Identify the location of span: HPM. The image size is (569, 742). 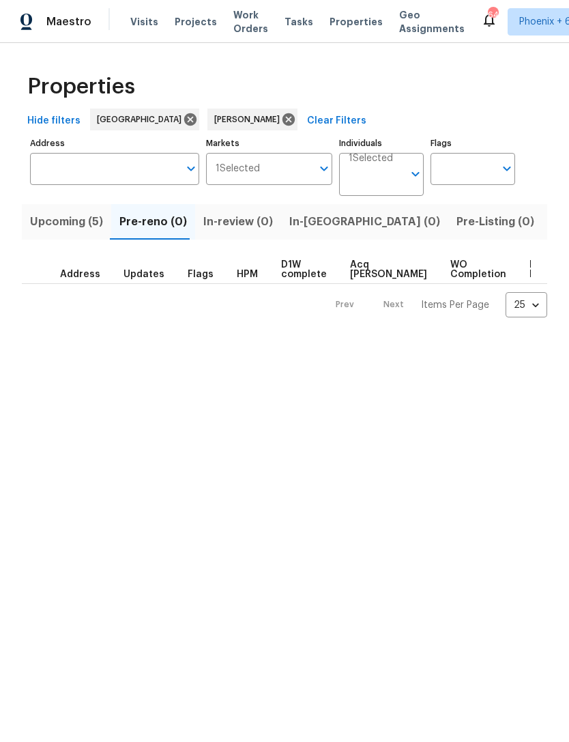
(247, 274).